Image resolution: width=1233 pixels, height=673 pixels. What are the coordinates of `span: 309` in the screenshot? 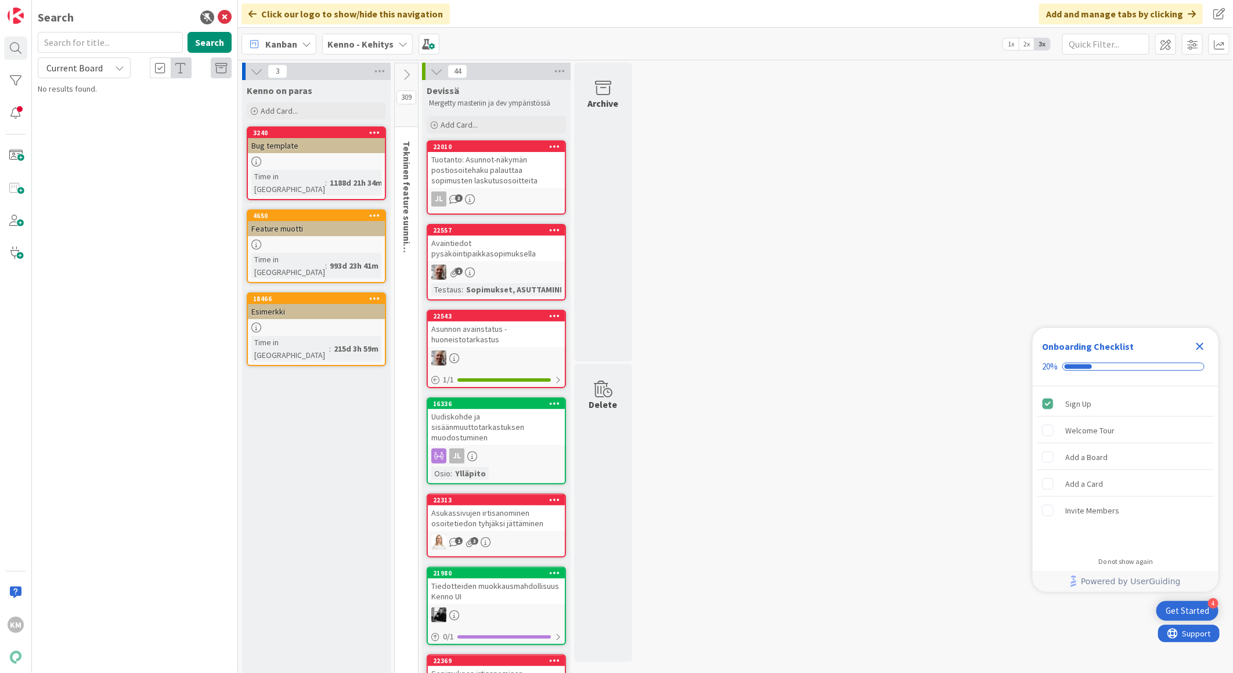 It's located at (406, 98).